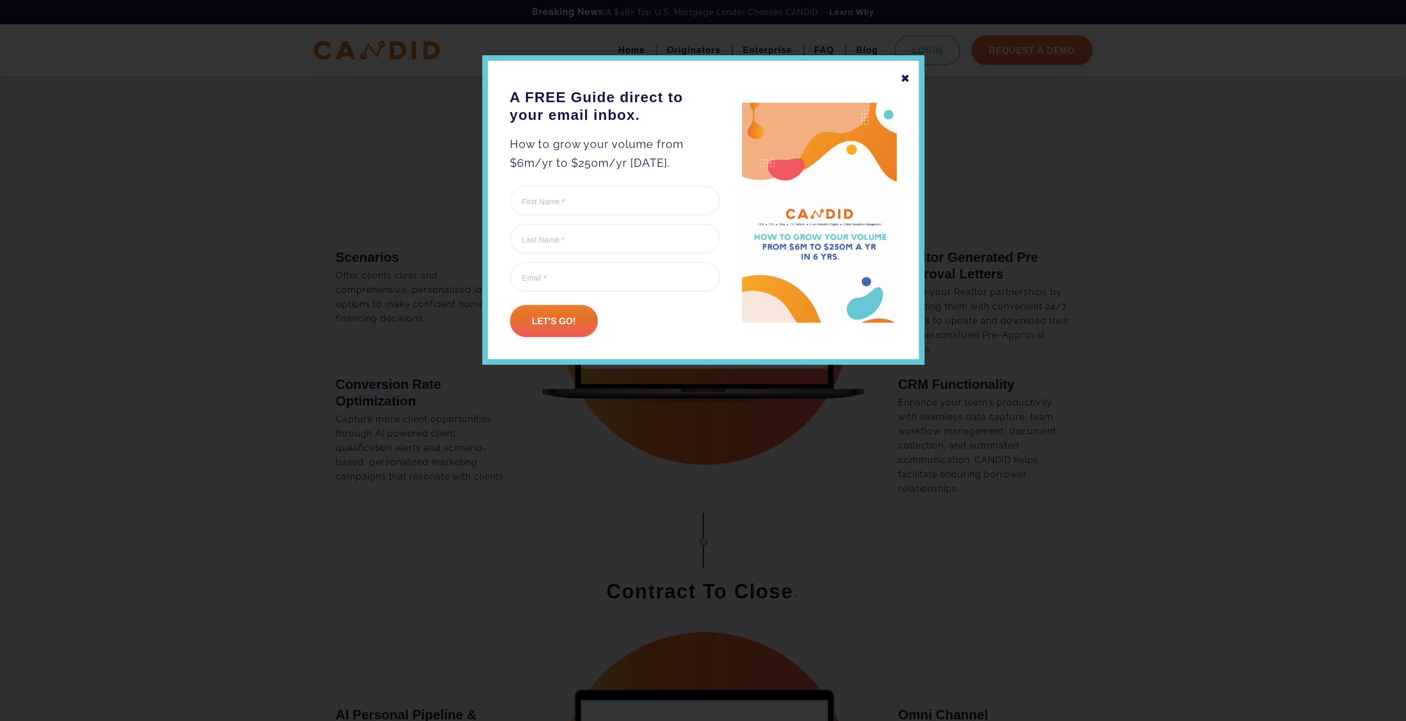  Describe the element at coordinates (615, 277) in the screenshot. I see `input: Email *` at that location.